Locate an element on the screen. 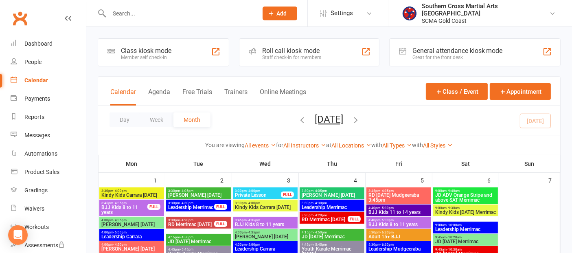  span: 5:30pm is located at coordinates (399, 232).